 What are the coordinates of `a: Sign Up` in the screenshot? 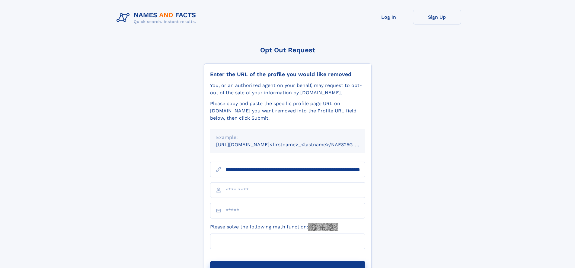 It's located at (437, 17).